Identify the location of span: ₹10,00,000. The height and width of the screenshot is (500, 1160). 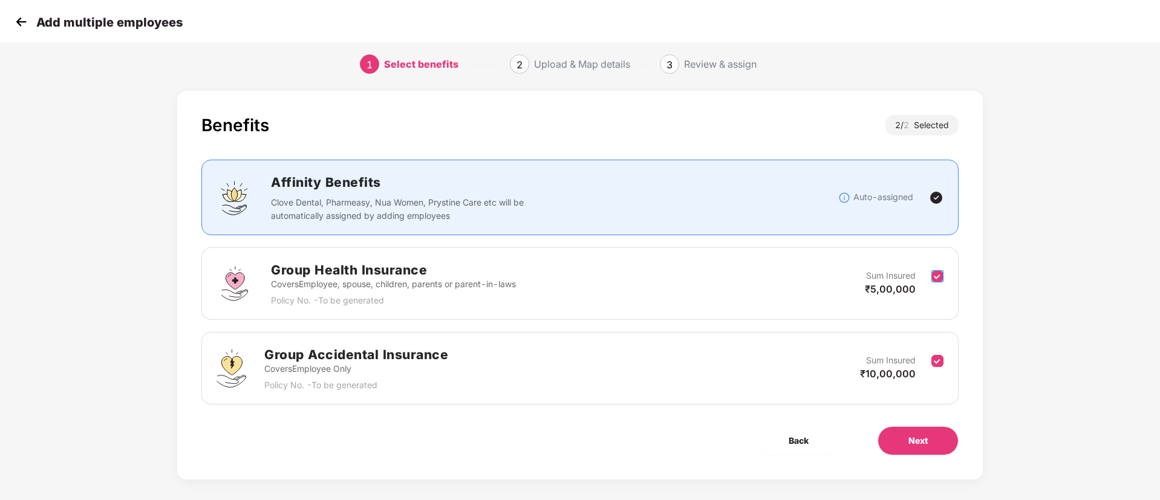
(888, 374).